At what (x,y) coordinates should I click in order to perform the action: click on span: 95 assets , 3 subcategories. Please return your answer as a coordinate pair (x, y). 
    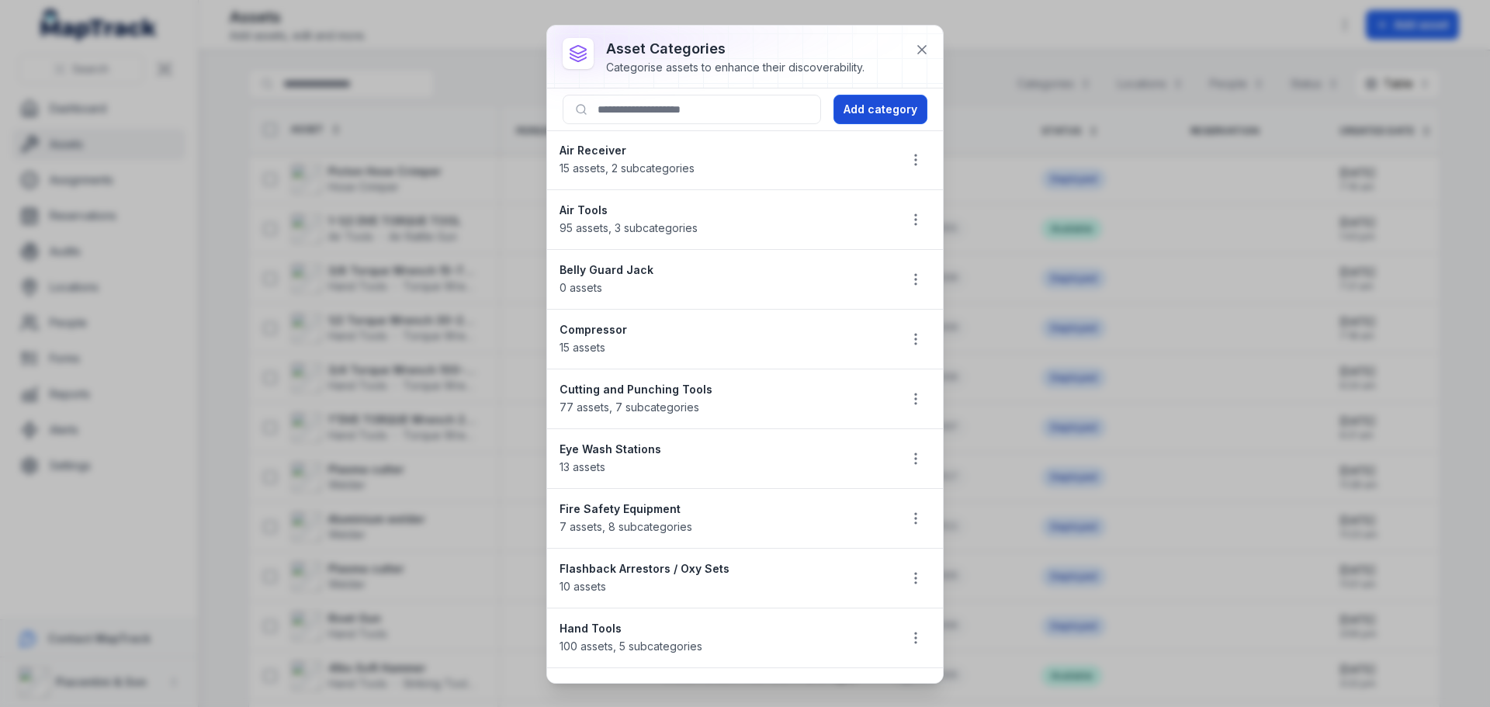
    Looking at the image, I should click on (628, 227).